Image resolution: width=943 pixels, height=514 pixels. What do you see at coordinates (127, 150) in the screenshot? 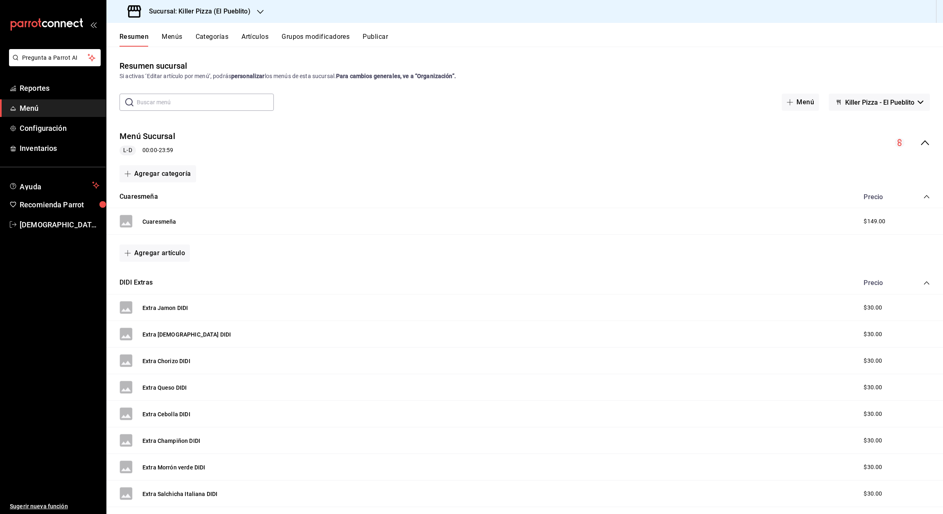
I see `span: L-D` at bounding box center [127, 150].